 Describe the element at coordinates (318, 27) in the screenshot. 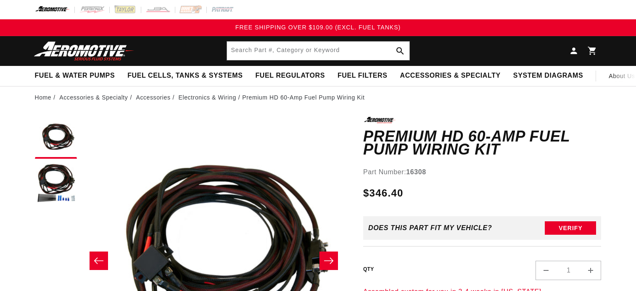

I see `span: FREE SHIPPING OVER $109.00 (EXCL. FUEL TANKS)` at that location.